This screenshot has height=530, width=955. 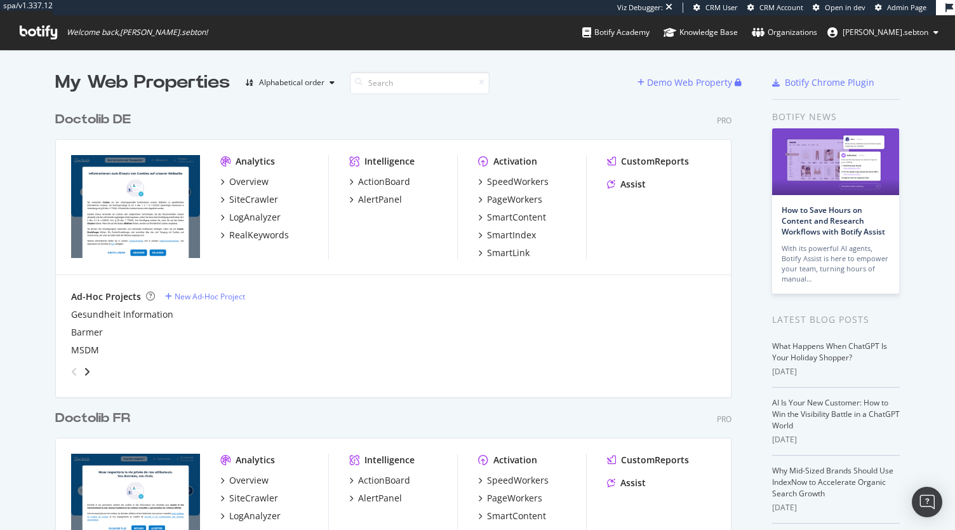 I want to click on div: Barmer, so click(x=87, y=332).